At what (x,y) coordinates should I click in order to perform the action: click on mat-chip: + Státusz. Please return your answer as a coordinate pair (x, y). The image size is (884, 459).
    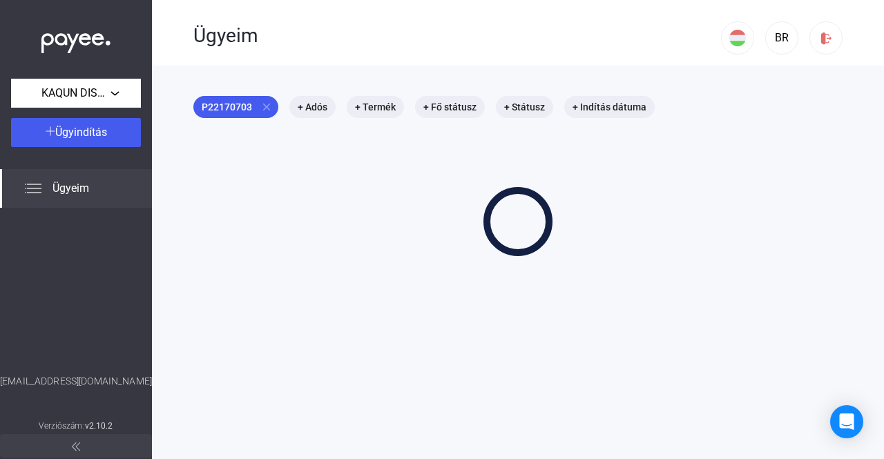
    Looking at the image, I should click on (524, 107).